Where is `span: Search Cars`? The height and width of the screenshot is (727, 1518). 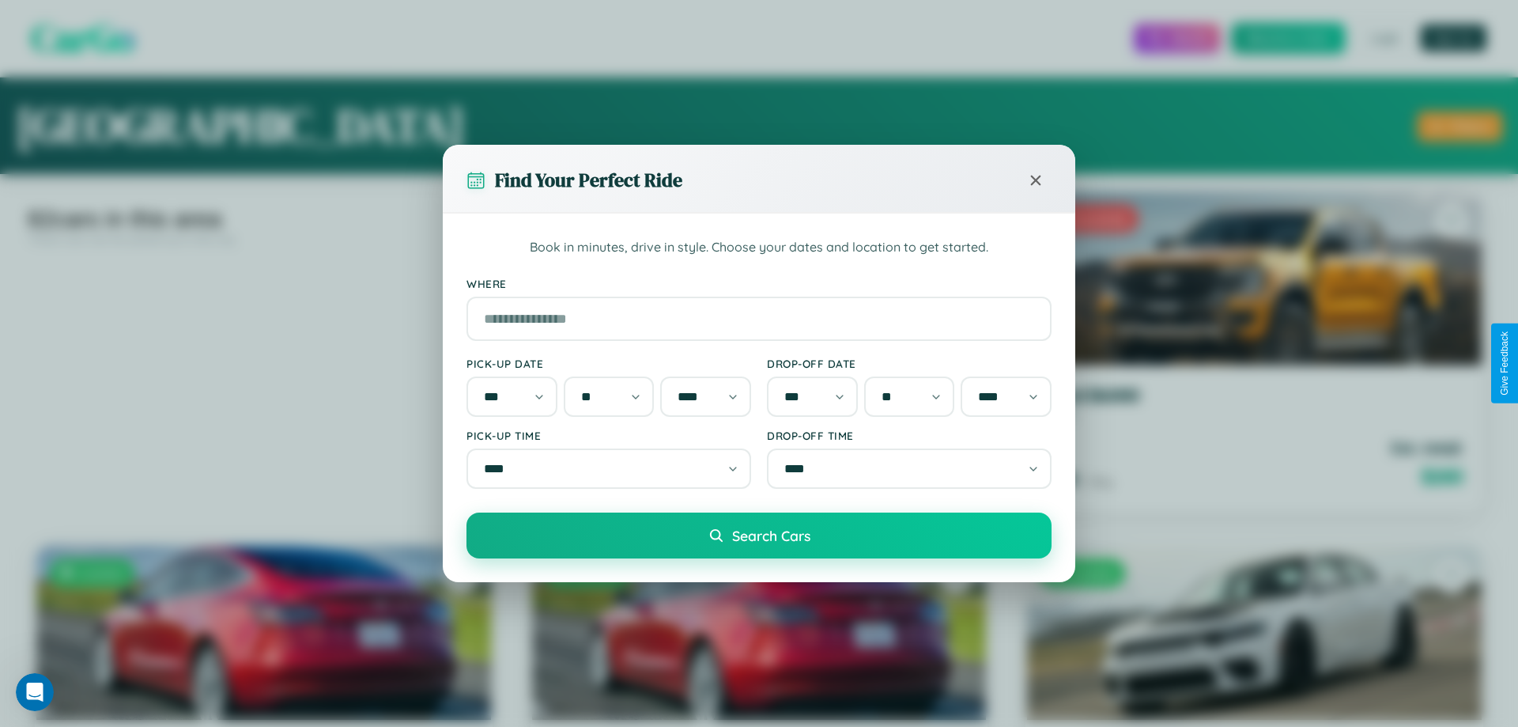
span: Search Cars is located at coordinates (771, 535).